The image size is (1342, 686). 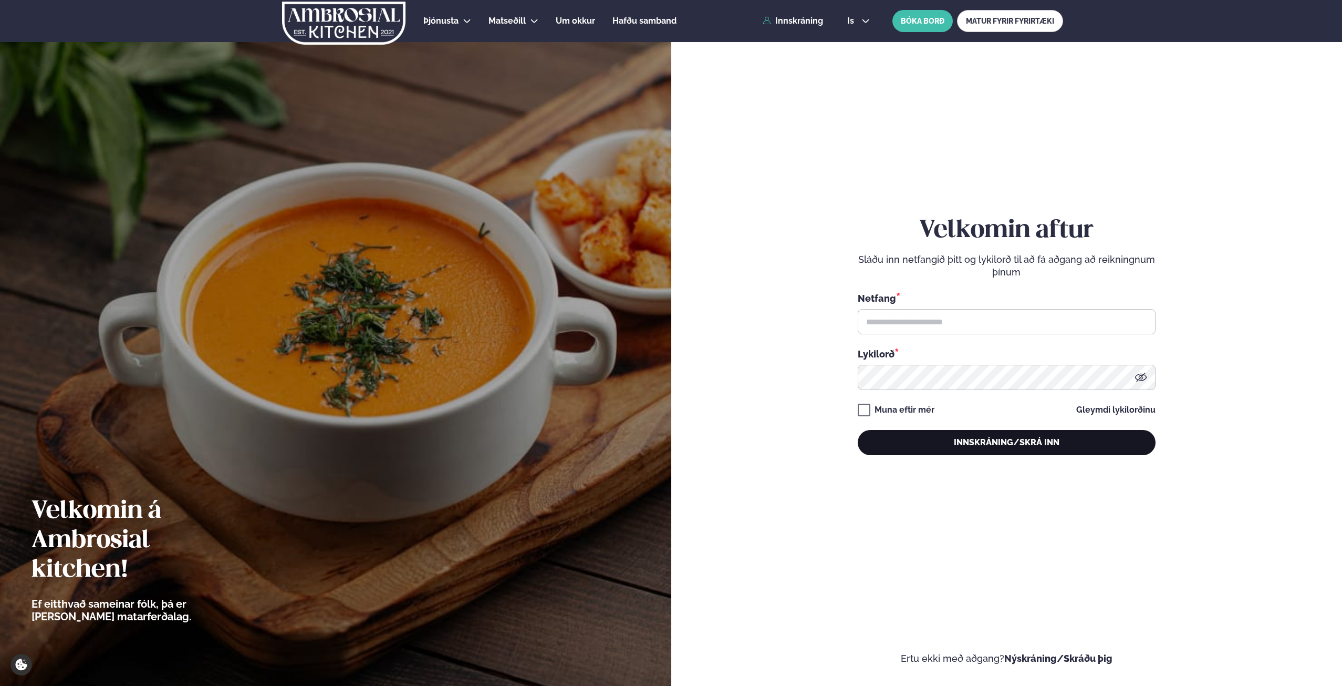 I want to click on a: Nýskráning/Skráðu þig, so click(x=1059, y=658).